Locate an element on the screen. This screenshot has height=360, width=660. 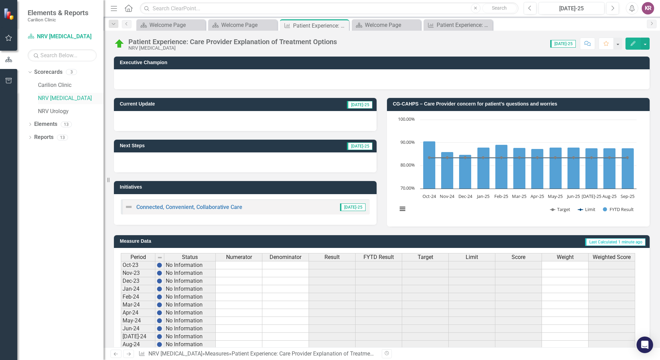
path: Sep-25, 83.5. Target. is located at coordinates (628, 158).